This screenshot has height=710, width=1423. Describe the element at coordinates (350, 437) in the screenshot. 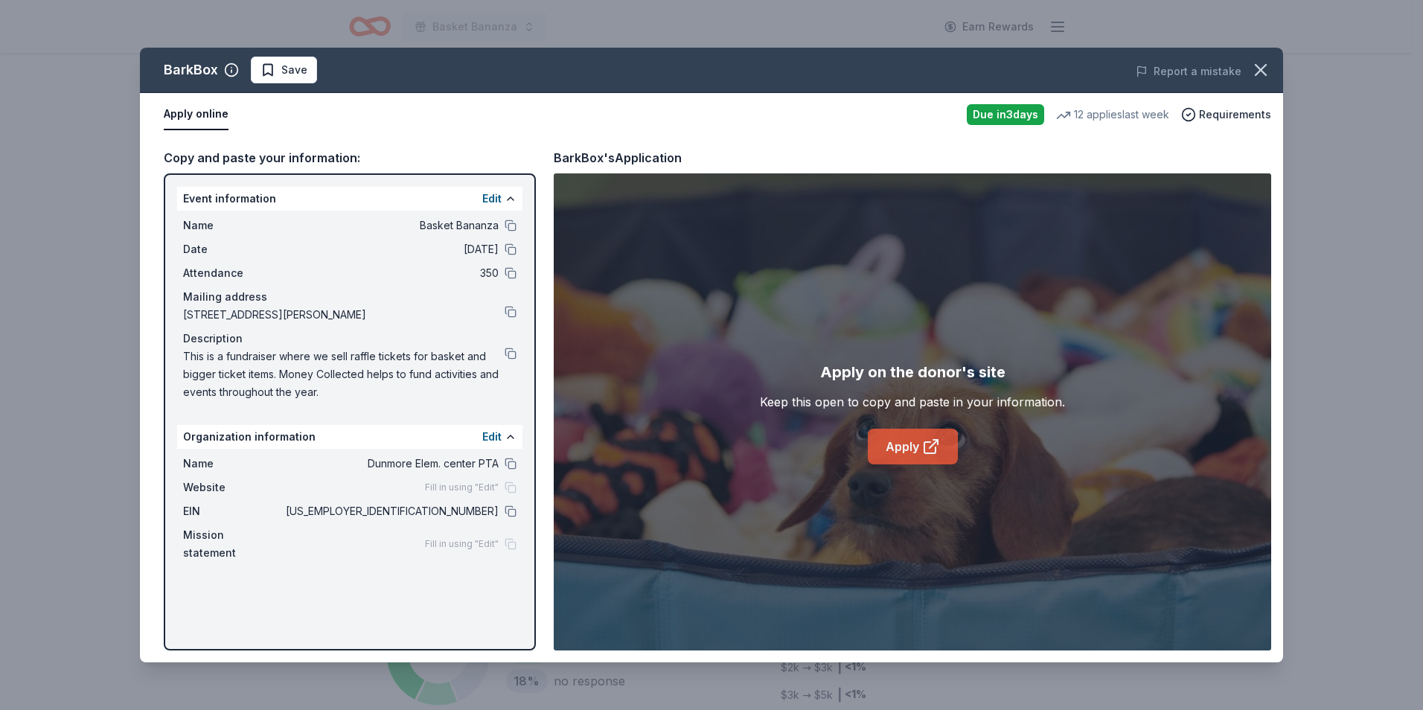

I see `div: Organization information` at that location.